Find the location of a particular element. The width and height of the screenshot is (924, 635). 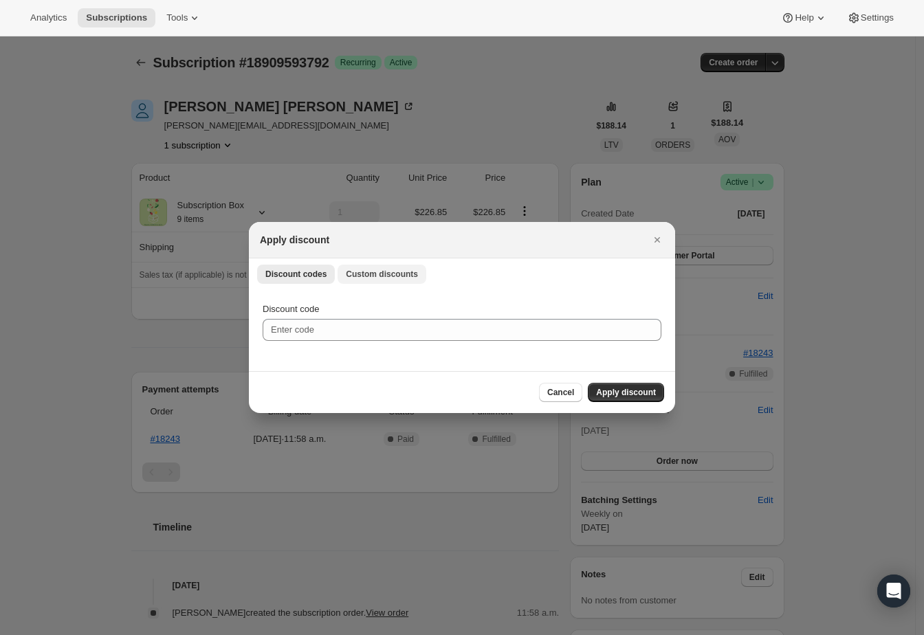

span: Custom discounts is located at coordinates (381, 274).